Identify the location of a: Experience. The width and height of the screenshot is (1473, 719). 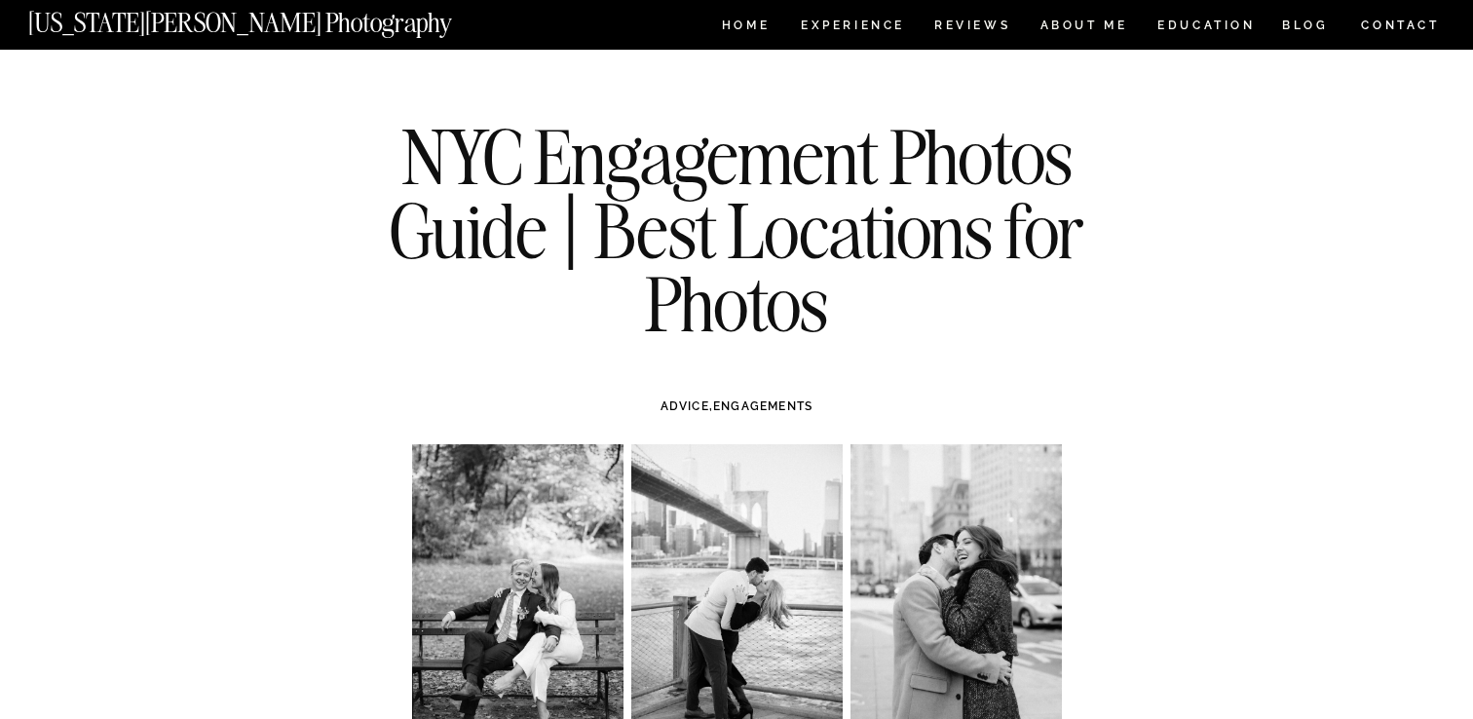
(851, 27).